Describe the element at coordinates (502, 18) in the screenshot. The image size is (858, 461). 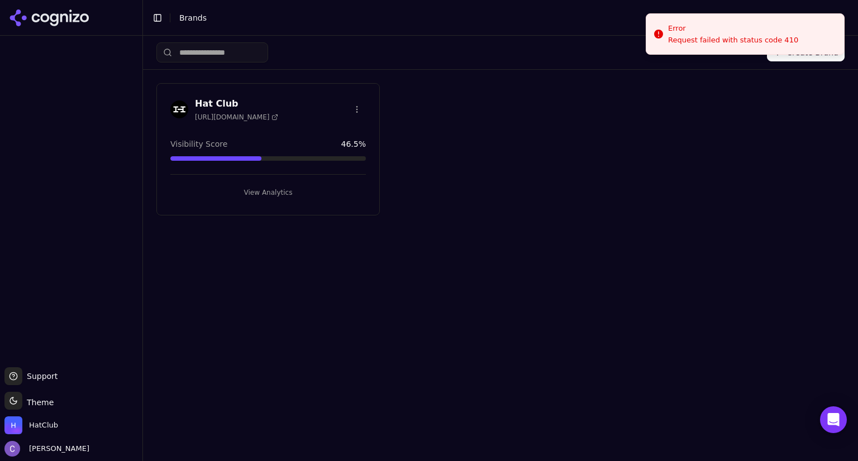
I see `nav: breadcrumb` at that location.